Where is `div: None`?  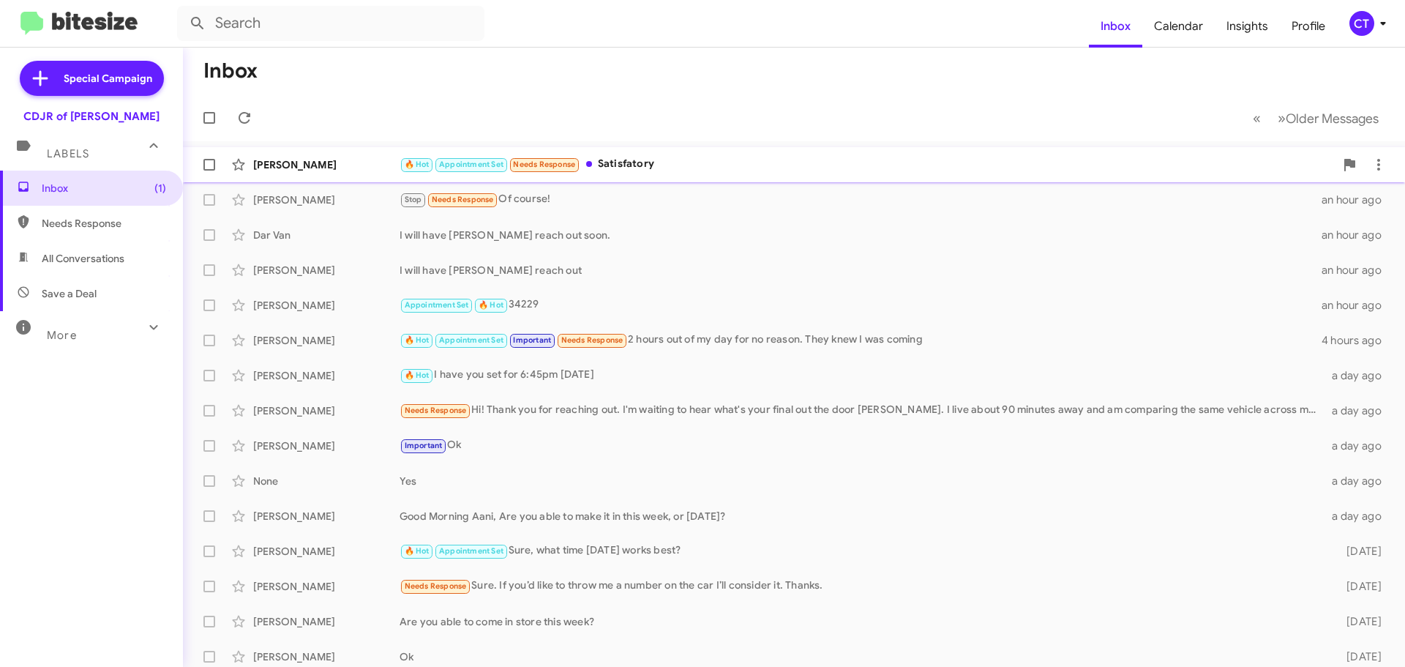
div: None is located at coordinates (326, 481).